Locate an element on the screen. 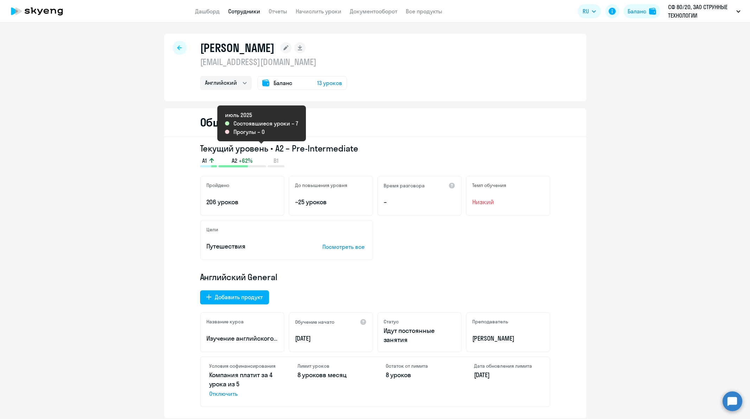 The width and height of the screenshot is (750, 419). p: ~25 уроков is located at coordinates (331, 202).